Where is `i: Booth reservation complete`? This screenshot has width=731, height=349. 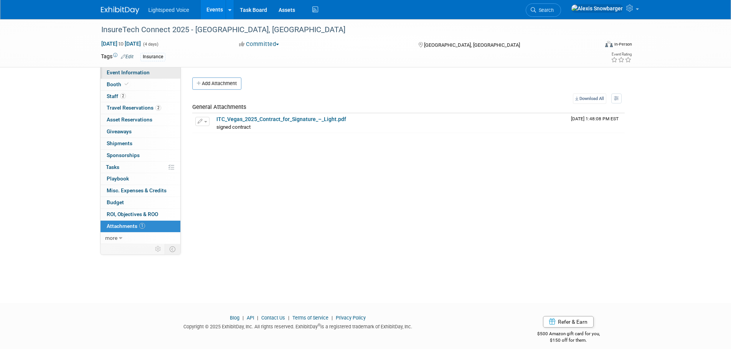
i: Booth reservation complete is located at coordinates (127, 84).